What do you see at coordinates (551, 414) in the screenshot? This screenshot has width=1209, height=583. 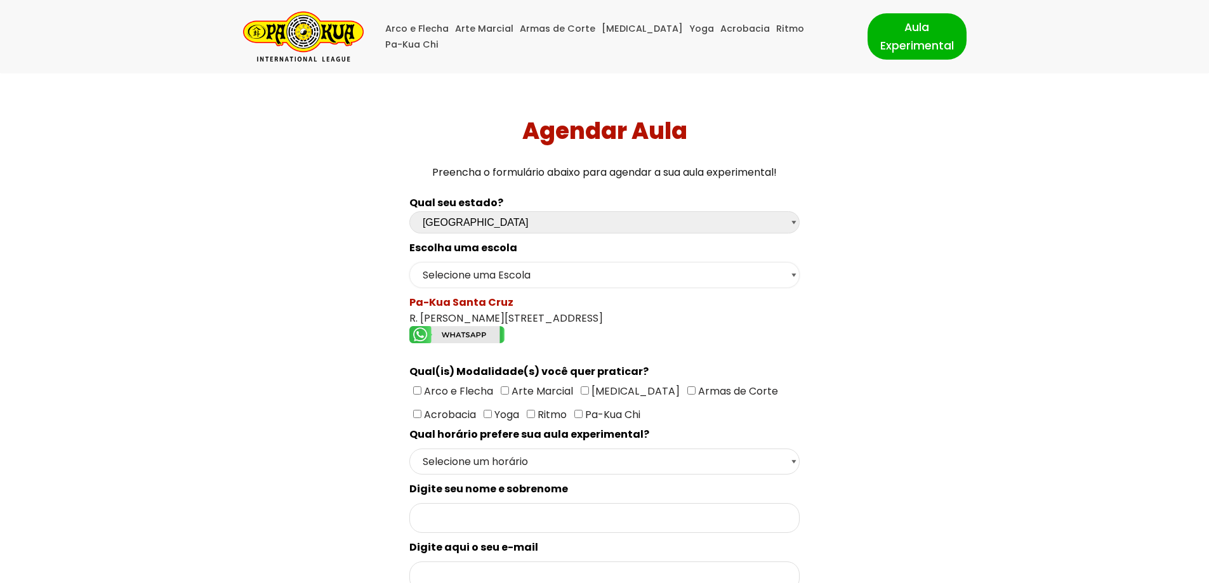 I see `span: Ritmo` at bounding box center [551, 414].